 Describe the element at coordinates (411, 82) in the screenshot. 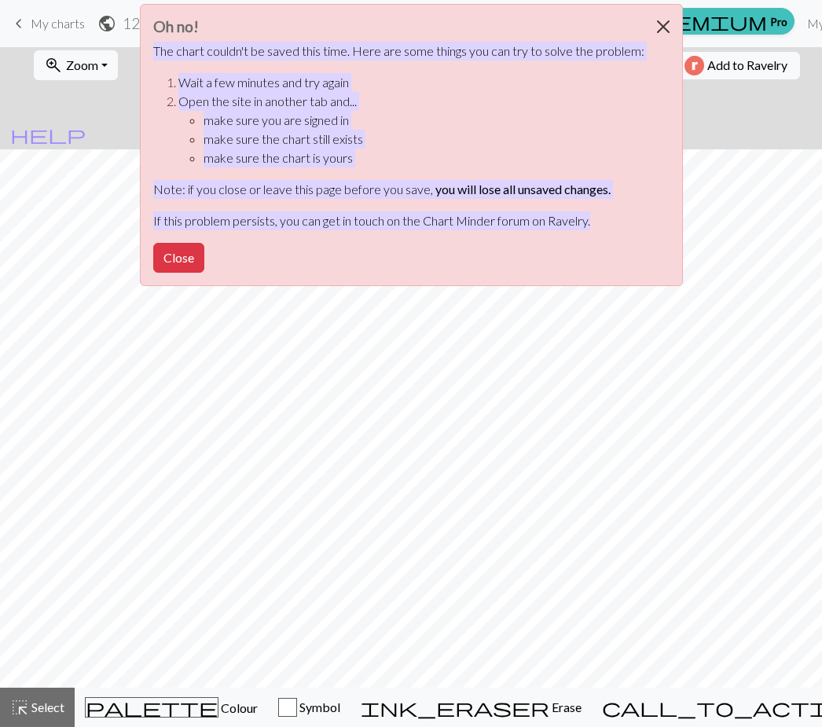

I see `li: Wait a few minutes and try again` at that location.